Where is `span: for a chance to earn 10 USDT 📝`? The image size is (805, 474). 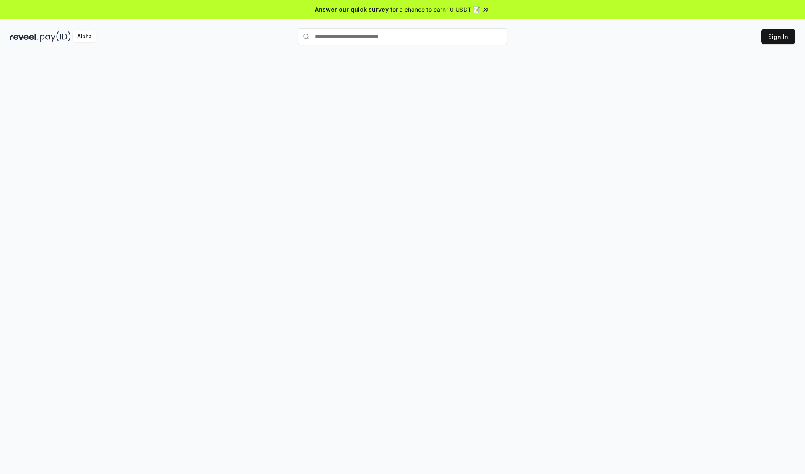 span: for a chance to earn 10 USDT 📝 is located at coordinates (435, 9).